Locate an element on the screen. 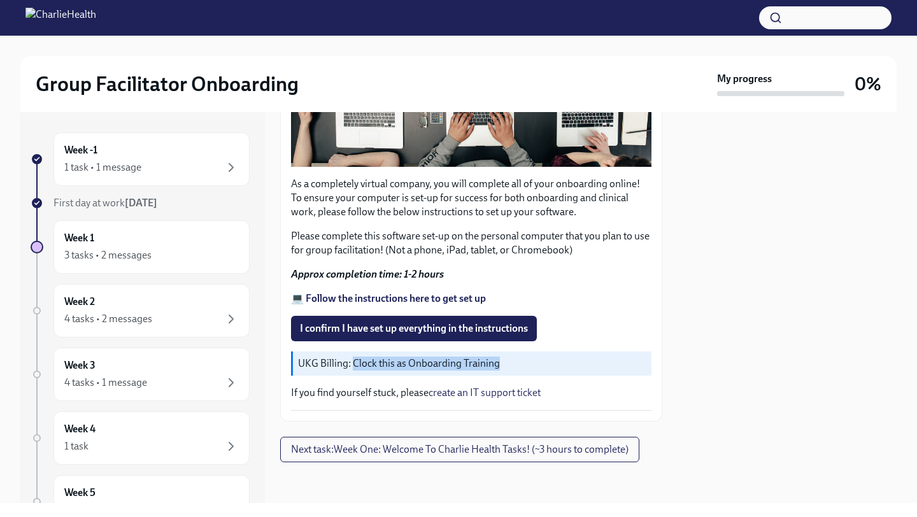 Image resolution: width=917 pixels, height=517 pixels. span: First day at work is located at coordinates (105, 202).